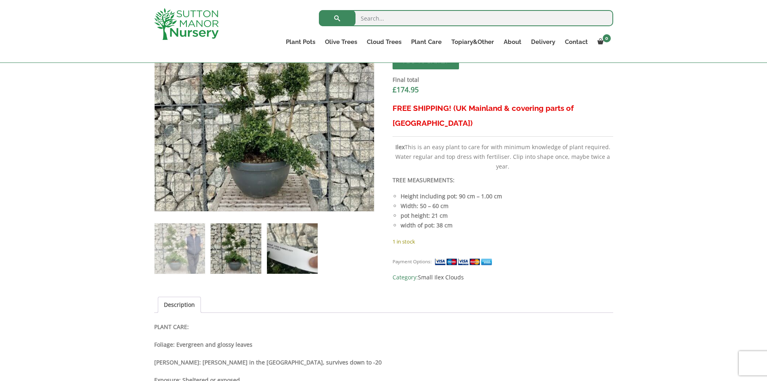 The image size is (767, 381). I want to click on p: This is an easy plant to care for with minimum knowledge of plant required. Water regular and top..., so click(503, 157).